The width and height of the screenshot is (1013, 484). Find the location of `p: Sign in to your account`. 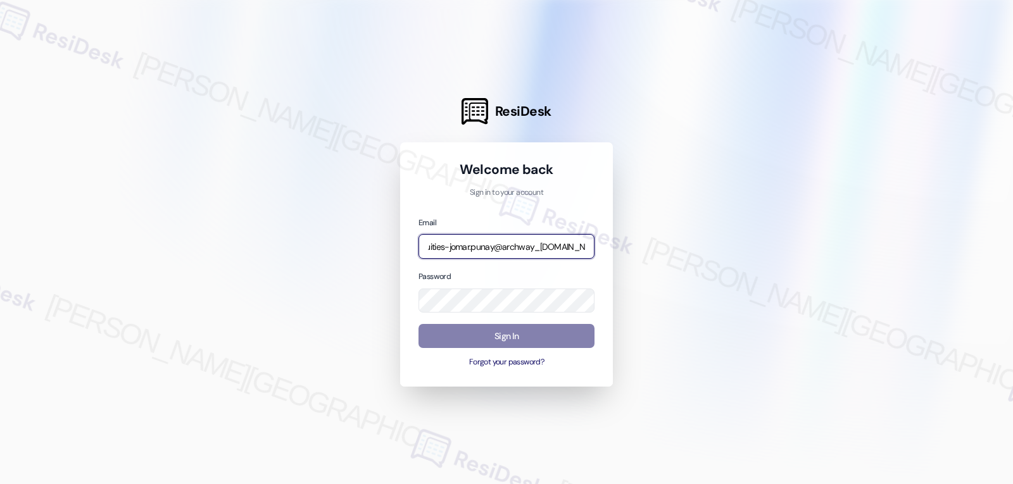

p: Sign in to your account is located at coordinates (506, 193).